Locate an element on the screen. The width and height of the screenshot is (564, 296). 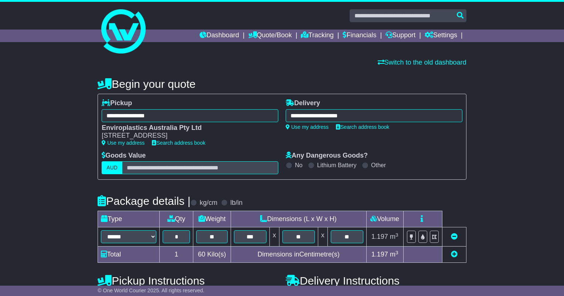
label: Other is located at coordinates (378, 165).